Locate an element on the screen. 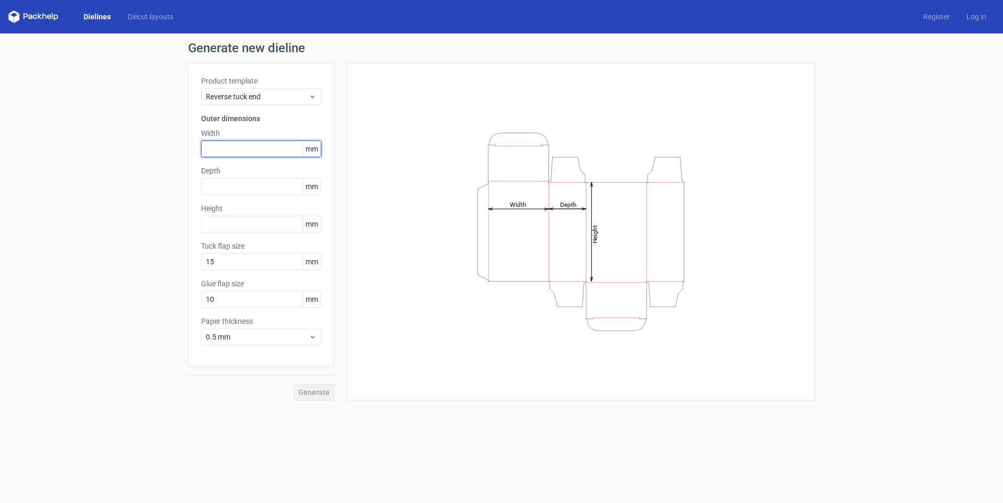 The image size is (1003, 503). h3: Outer dimensions is located at coordinates (261, 119).